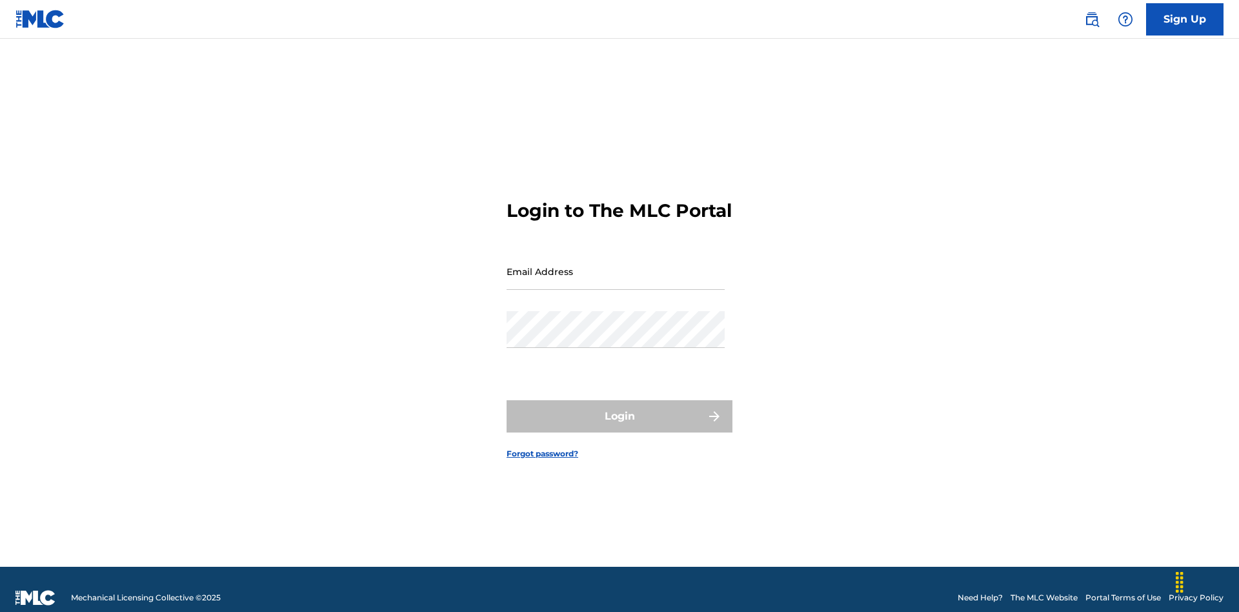 The height and width of the screenshot is (612, 1239). I want to click on div: Drag, so click(1180, 582).